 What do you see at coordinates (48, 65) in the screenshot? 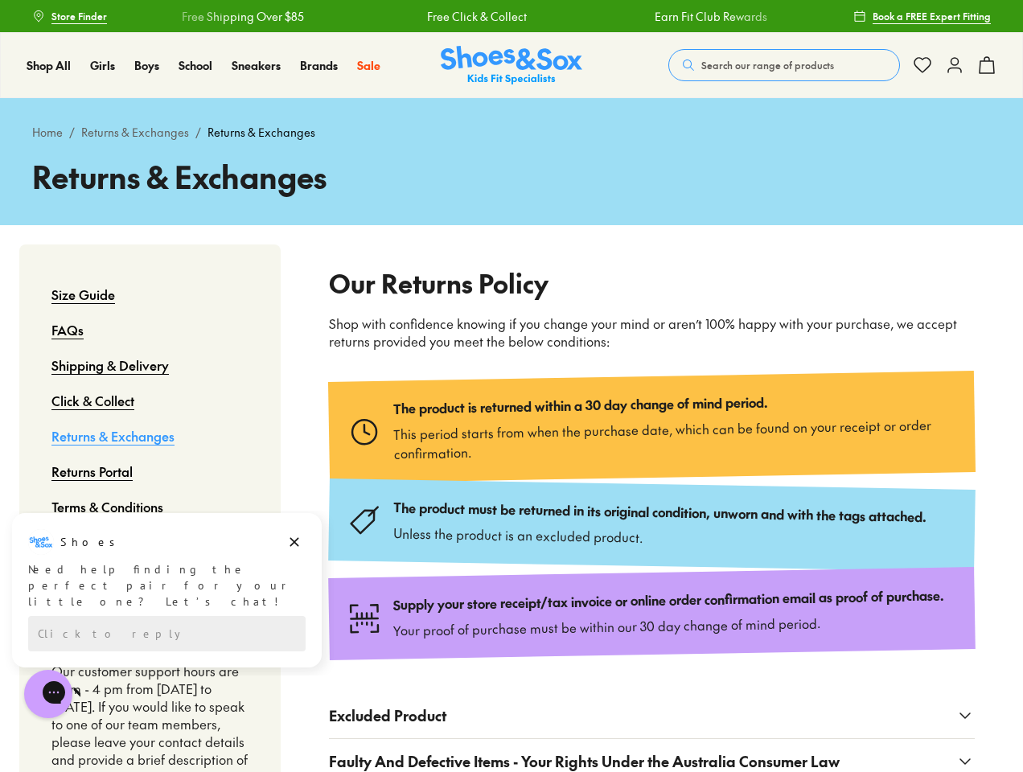
I see `a: Shop All` at bounding box center [48, 65].